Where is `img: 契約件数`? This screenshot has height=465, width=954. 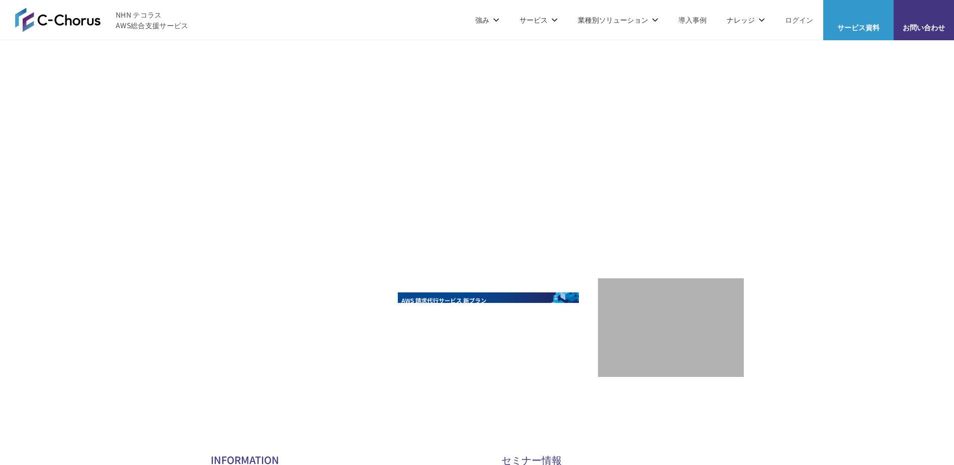
img: 契約件数 is located at coordinates (671, 330).